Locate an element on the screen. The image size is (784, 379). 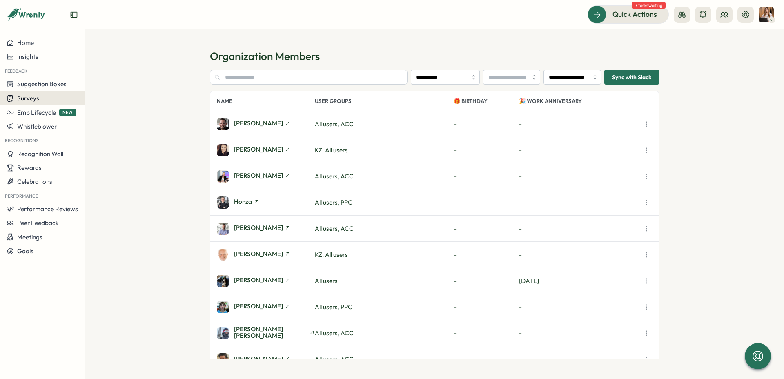
button: Natalie Halfarova is located at coordinates (766, 15).